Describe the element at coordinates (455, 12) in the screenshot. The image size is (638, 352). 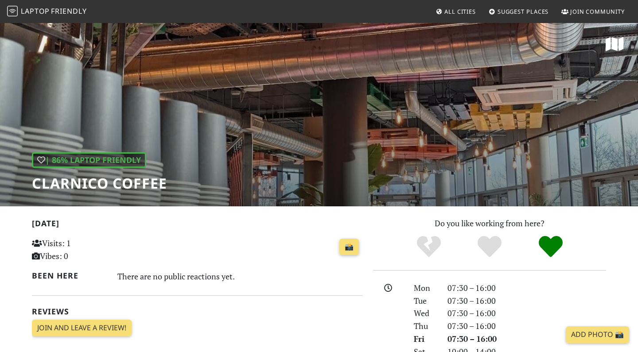
I see `a: All Cities` at that location.